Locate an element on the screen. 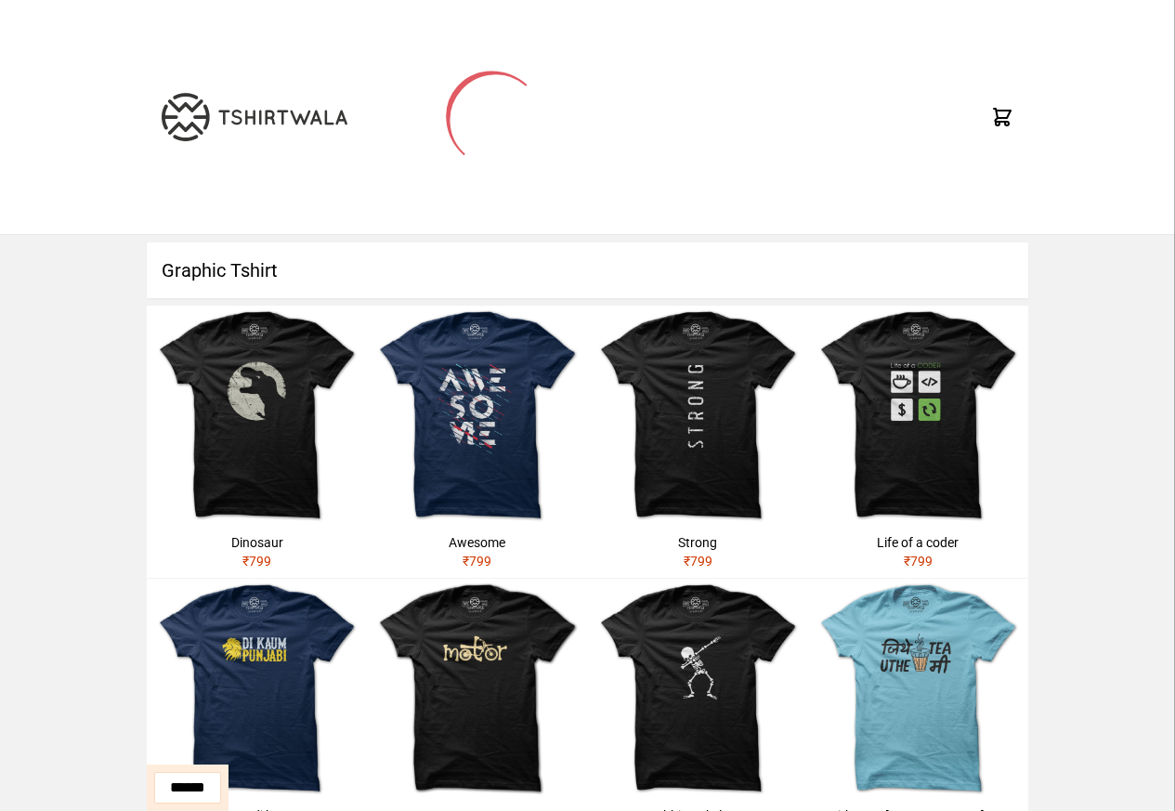 The height and width of the screenshot is (811, 1175). a: Strong₹799 is located at coordinates (698, 441).